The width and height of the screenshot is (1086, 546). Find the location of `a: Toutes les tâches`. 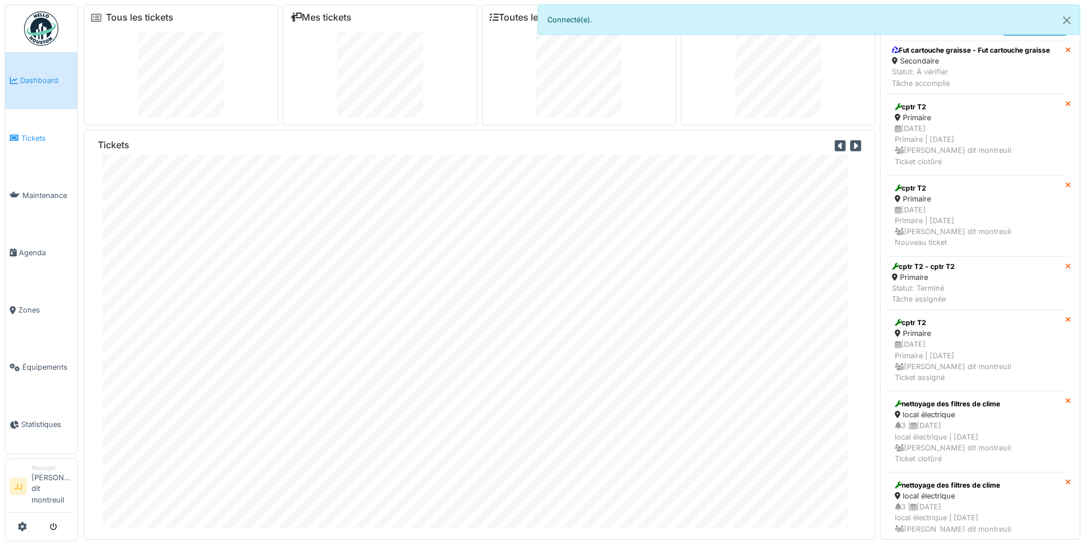

a: Toutes les tâches is located at coordinates (532, 17).